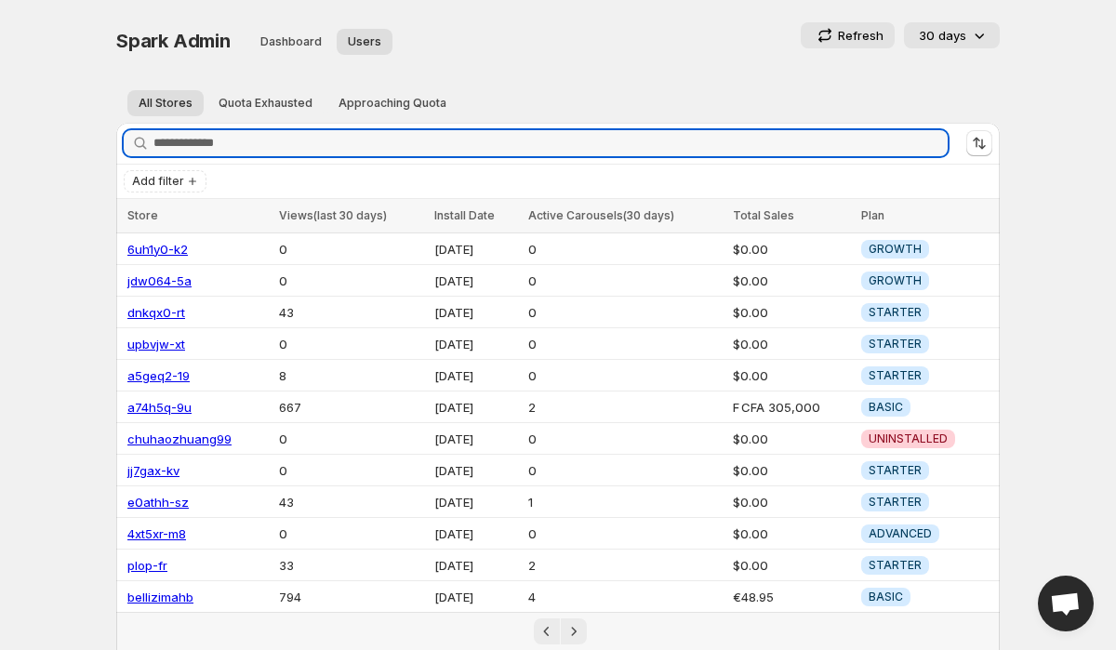 Image resolution: width=1116 pixels, height=650 pixels. What do you see at coordinates (558, 630) in the screenshot?
I see `nav: Pagination` at bounding box center [558, 630].